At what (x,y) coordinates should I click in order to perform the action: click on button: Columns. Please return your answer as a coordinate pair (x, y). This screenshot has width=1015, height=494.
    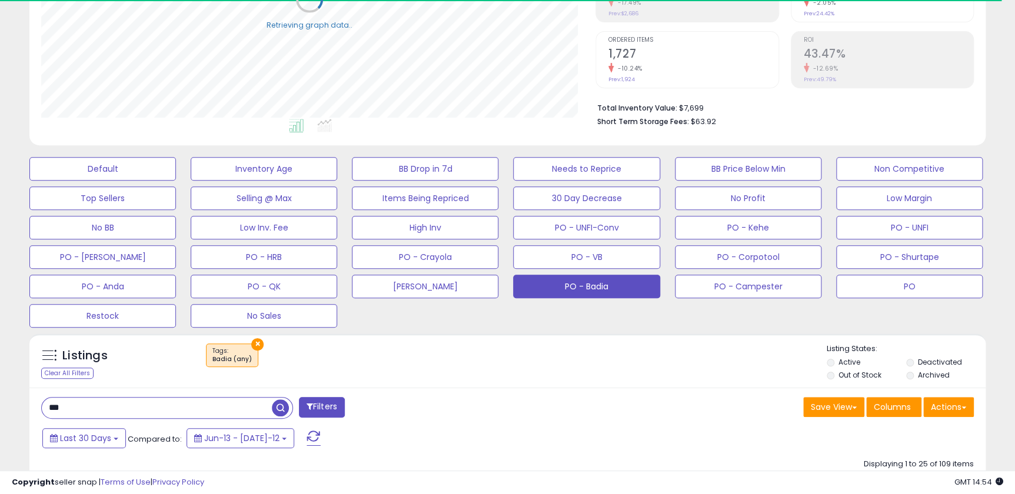
    Looking at the image, I should click on (894, 407).